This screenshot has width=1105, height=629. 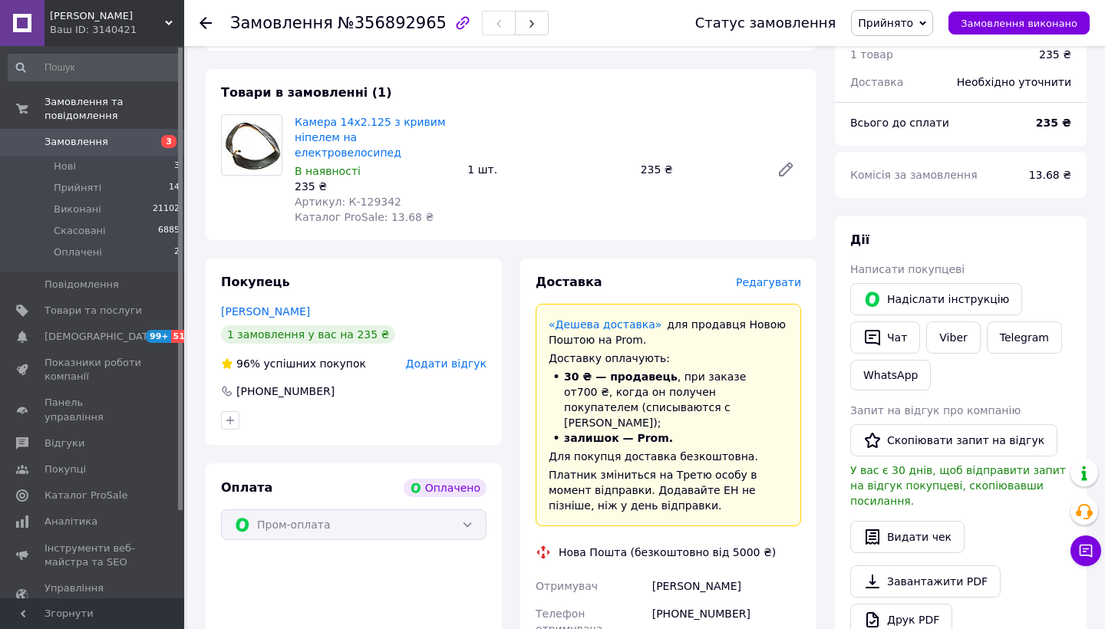 I want to click on span: Товари та послуги, so click(x=93, y=311).